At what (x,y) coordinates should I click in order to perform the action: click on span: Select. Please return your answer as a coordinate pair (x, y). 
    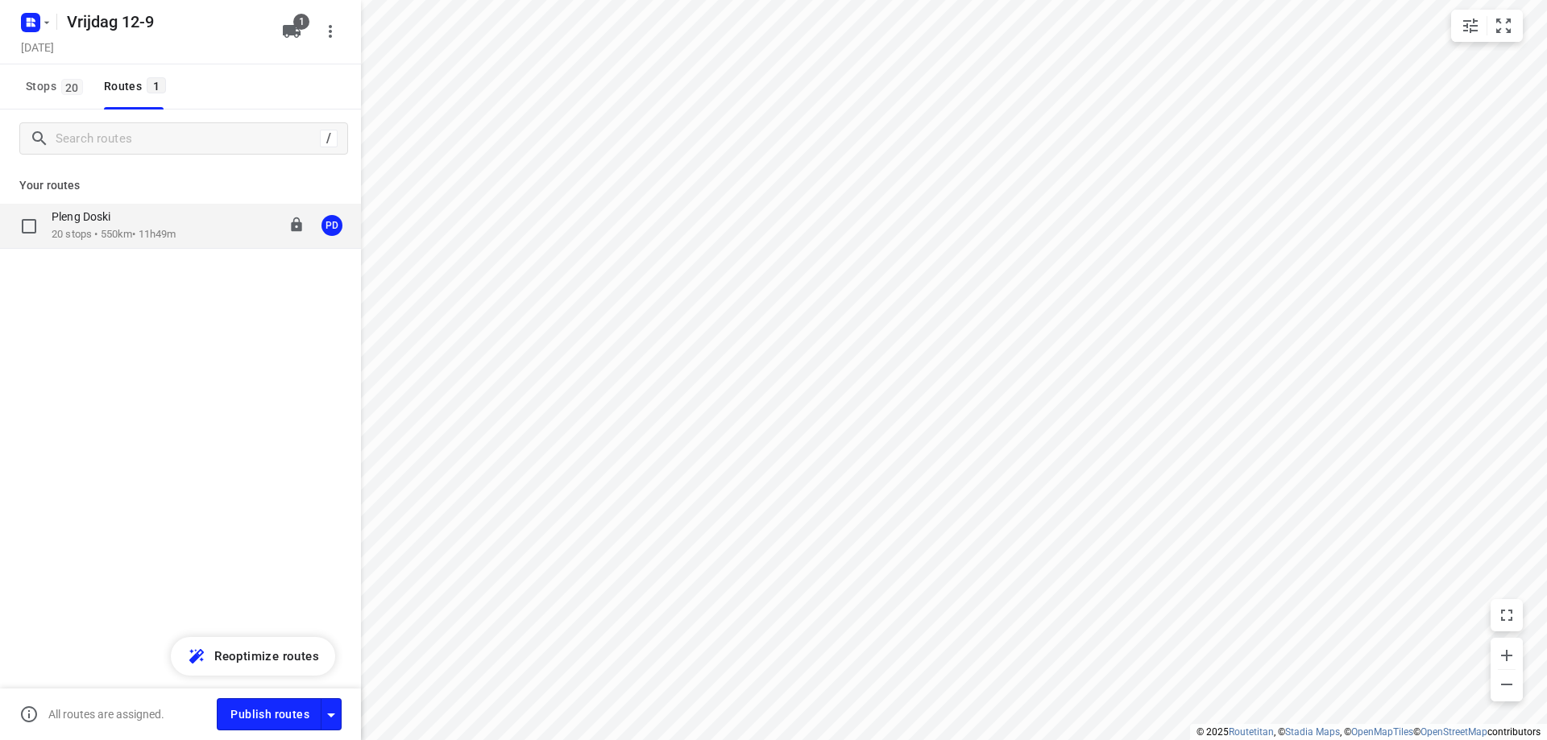
    Looking at the image, I should click on (29, 226).